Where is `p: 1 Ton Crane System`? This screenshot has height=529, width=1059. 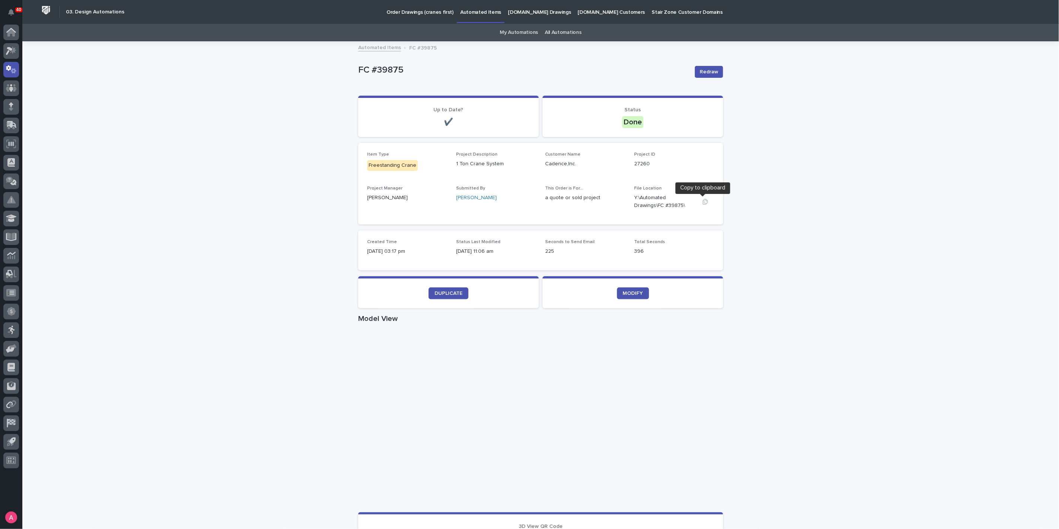
p: 1 Ton Crane System is located at coordinates (496, 164).